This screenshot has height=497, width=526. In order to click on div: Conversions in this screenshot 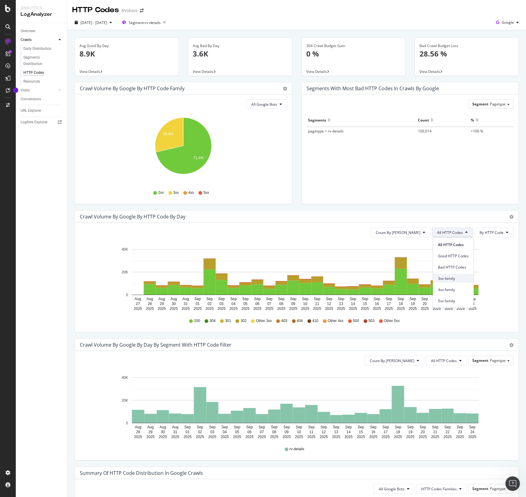, I will do `click(31, 99)`.